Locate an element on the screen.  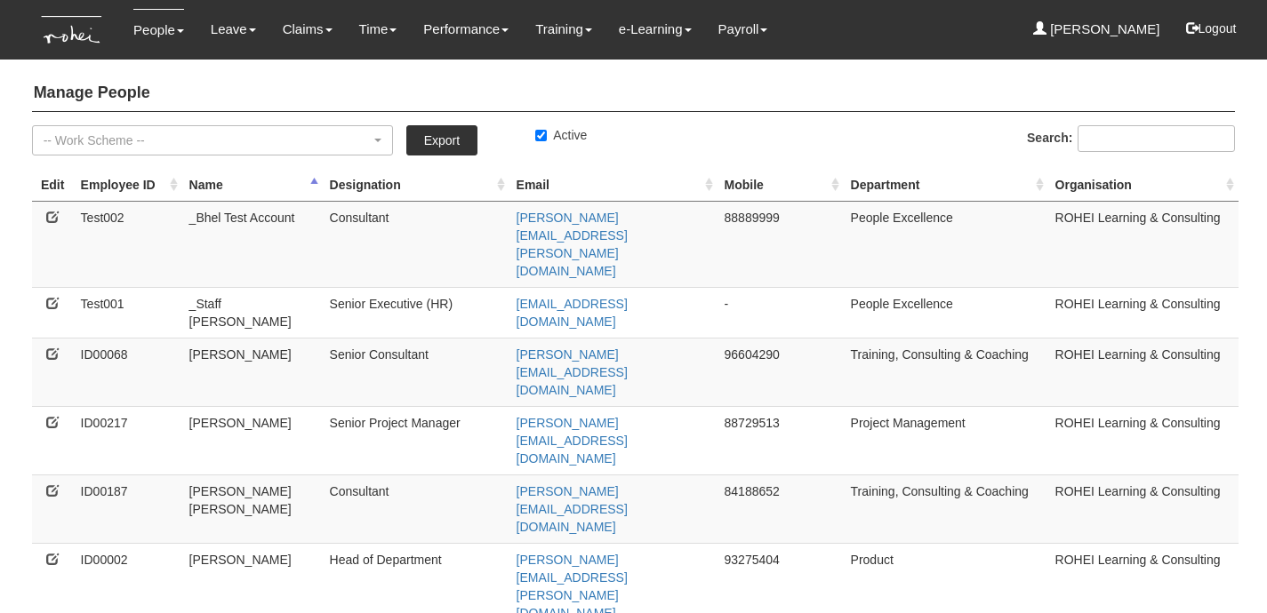
th: Designation : activate to sort column ascending is located at coordinates (416, 185).